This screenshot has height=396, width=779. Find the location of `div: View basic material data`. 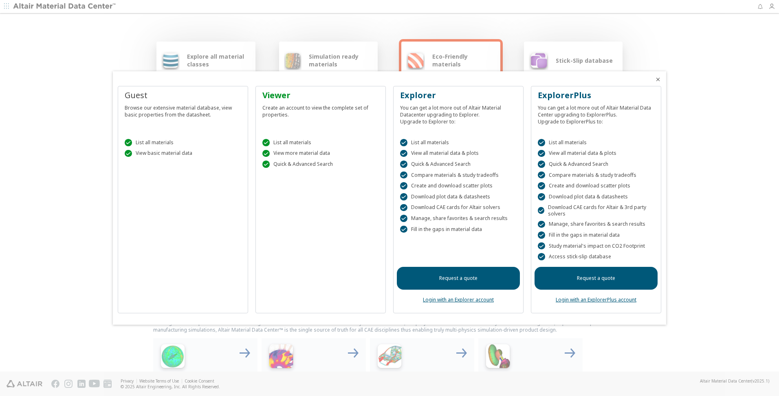

div: View basic material data is located at coordinates (183, 154).